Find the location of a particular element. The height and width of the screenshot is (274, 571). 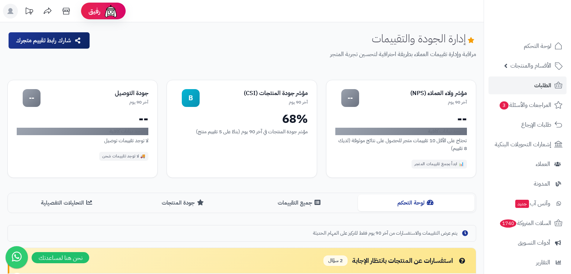

a: وآتس آبجديد is located at coordinates (527, 204).